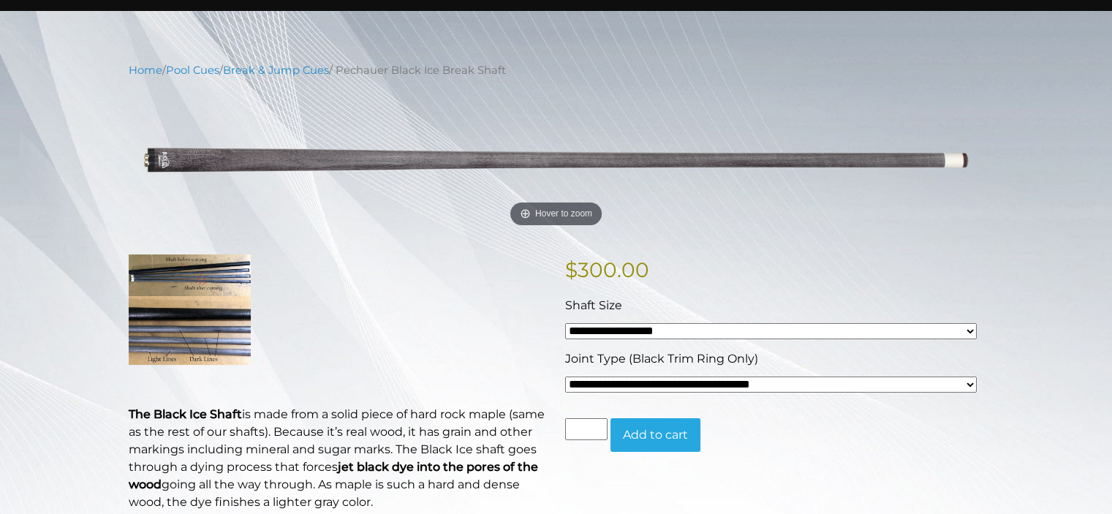 This screenshot has width=1112, height=514. What do you see at coordinates (557, 160) in the screenshot?
I see `img: pechauer-black-ice-break-shaft-lightened.png` at bounding box center [557, 160].